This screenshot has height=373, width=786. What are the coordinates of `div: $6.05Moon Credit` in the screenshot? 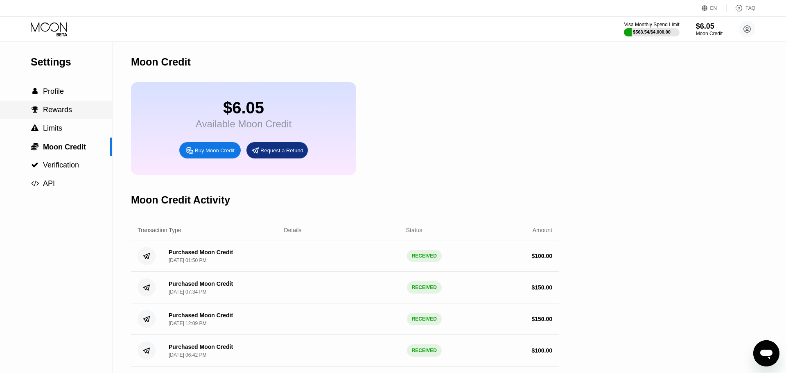 It's located at (709, 29).